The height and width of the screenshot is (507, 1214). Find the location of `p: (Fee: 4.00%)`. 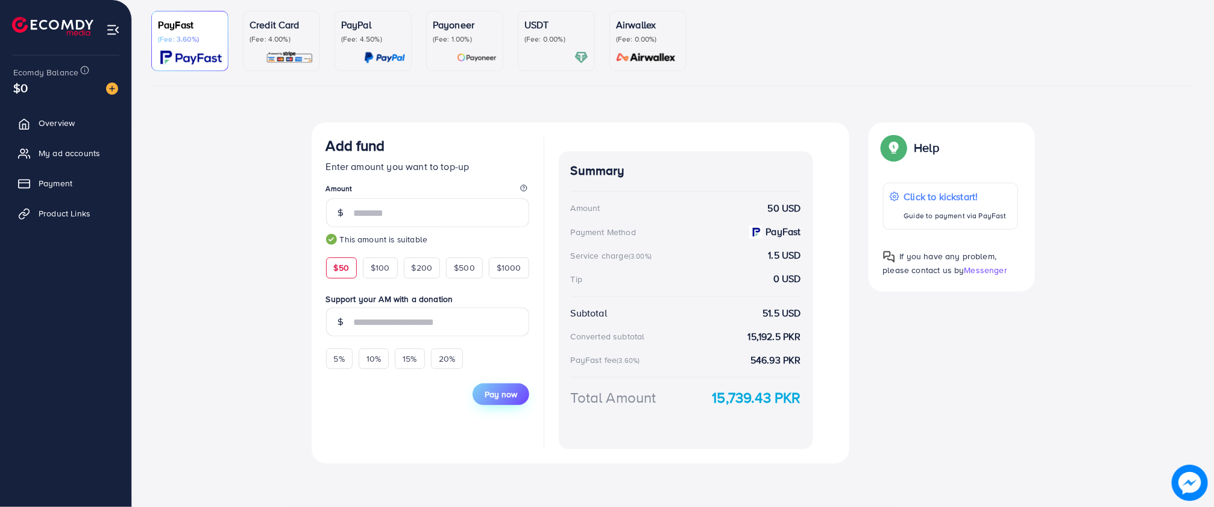

p: (Fee: 4.00%) is located at coordinates (282, 39).